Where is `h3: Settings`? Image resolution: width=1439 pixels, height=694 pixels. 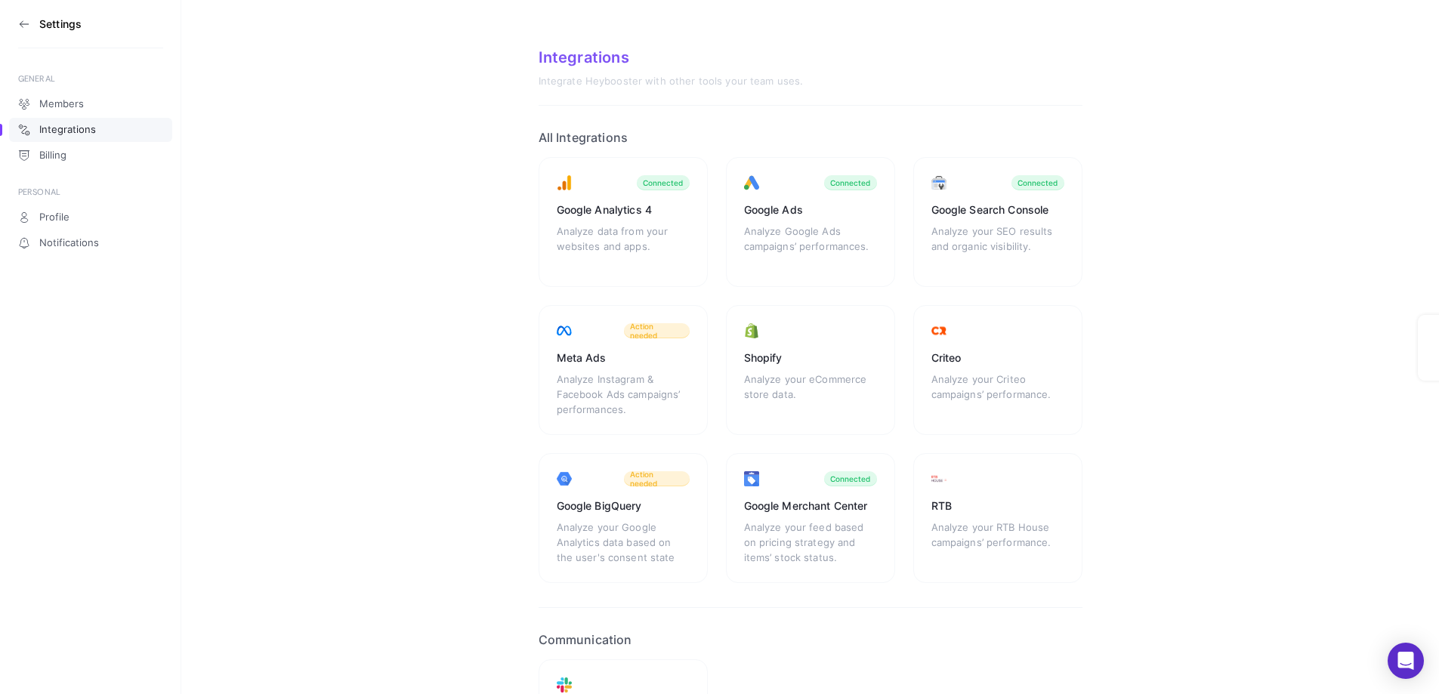 h3: Settings is located at coordinates (60, 24).